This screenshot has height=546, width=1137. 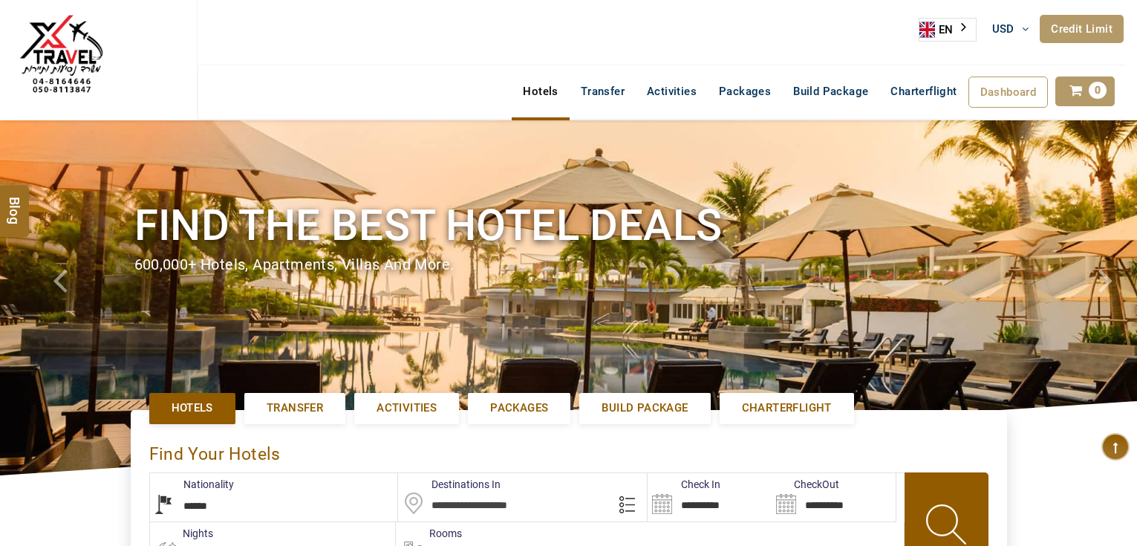 I want to click on label: Rooms, so click(x=429, y=533).